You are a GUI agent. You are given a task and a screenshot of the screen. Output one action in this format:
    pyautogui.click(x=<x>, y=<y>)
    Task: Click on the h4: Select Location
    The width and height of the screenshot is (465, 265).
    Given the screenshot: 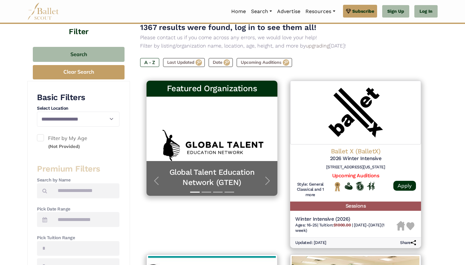 What is the action you would take?
    pyautogui.click(x=78, y=108)
    